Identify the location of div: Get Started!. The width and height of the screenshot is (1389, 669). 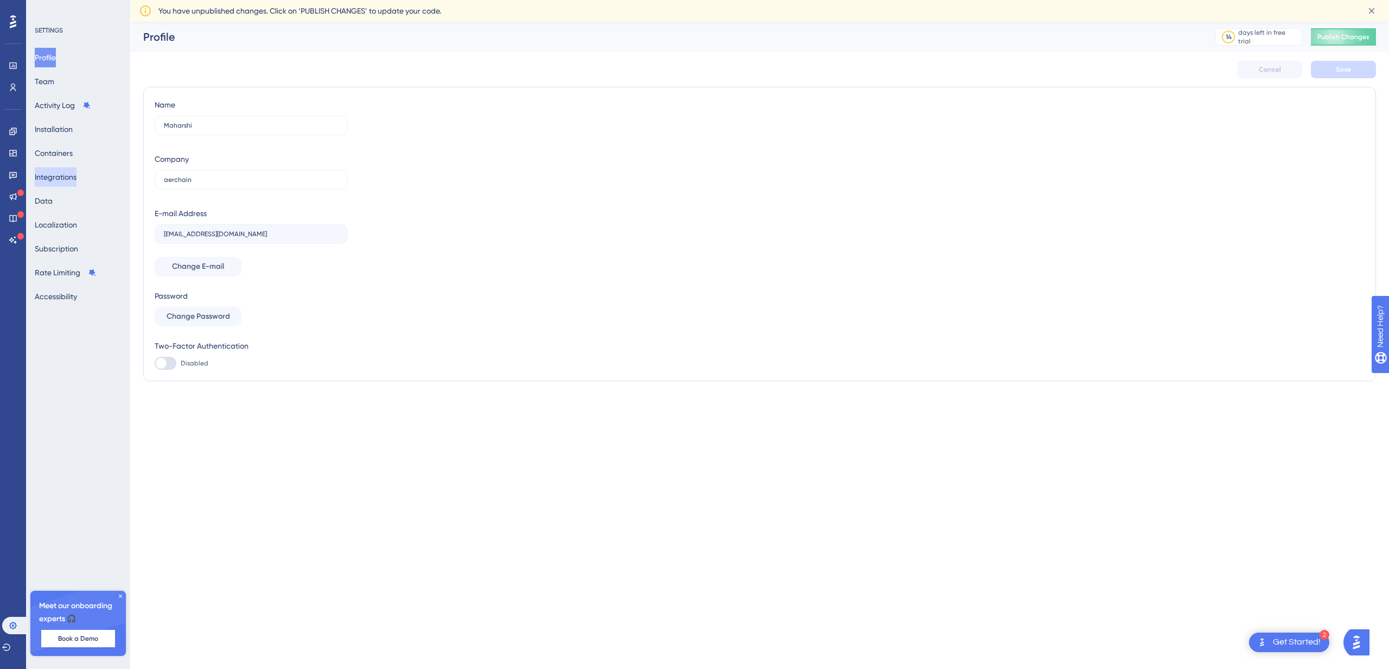
(1297, 642).